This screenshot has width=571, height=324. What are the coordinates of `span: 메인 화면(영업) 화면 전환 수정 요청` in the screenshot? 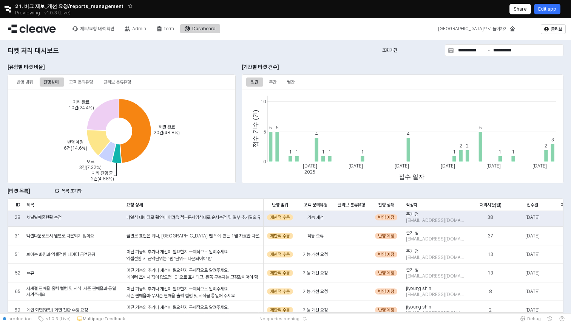 It's located at (57, 310).